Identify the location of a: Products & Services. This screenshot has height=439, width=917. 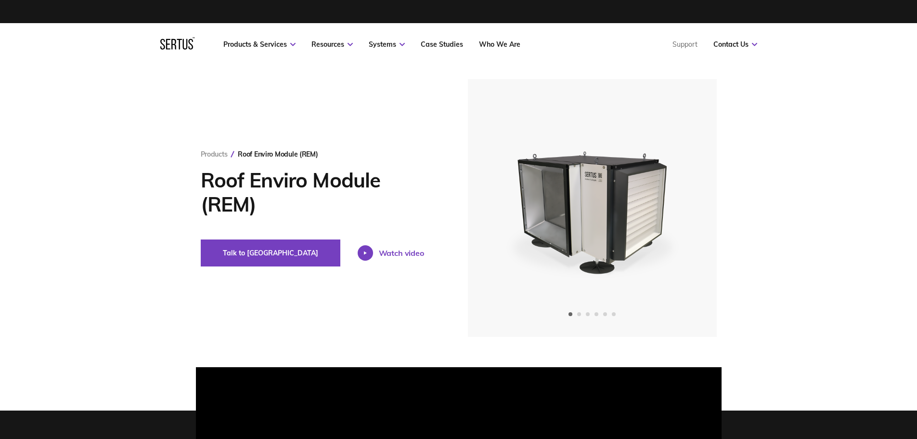
(259, 44).